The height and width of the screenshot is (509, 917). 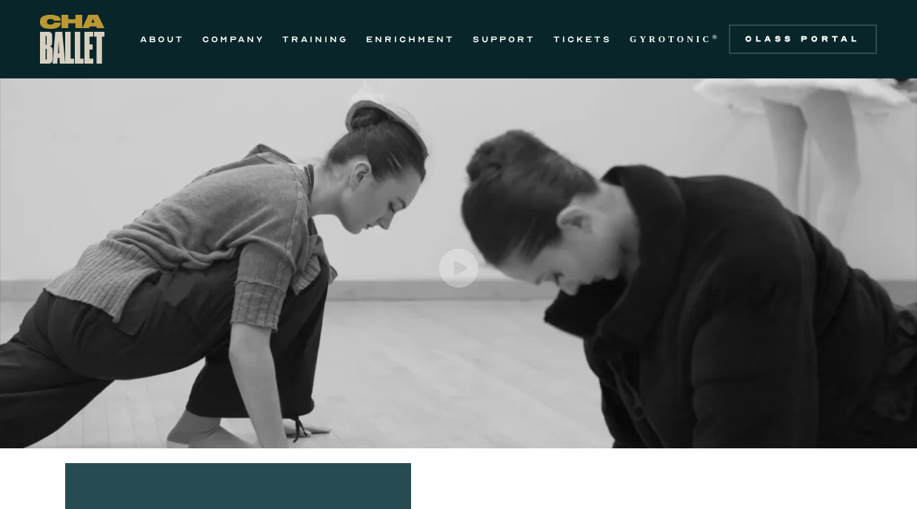 What do you see at coordinates (670, 39) in the screenshot?
I see `strong: GYROTONIC` at bounding box center [670, 39].